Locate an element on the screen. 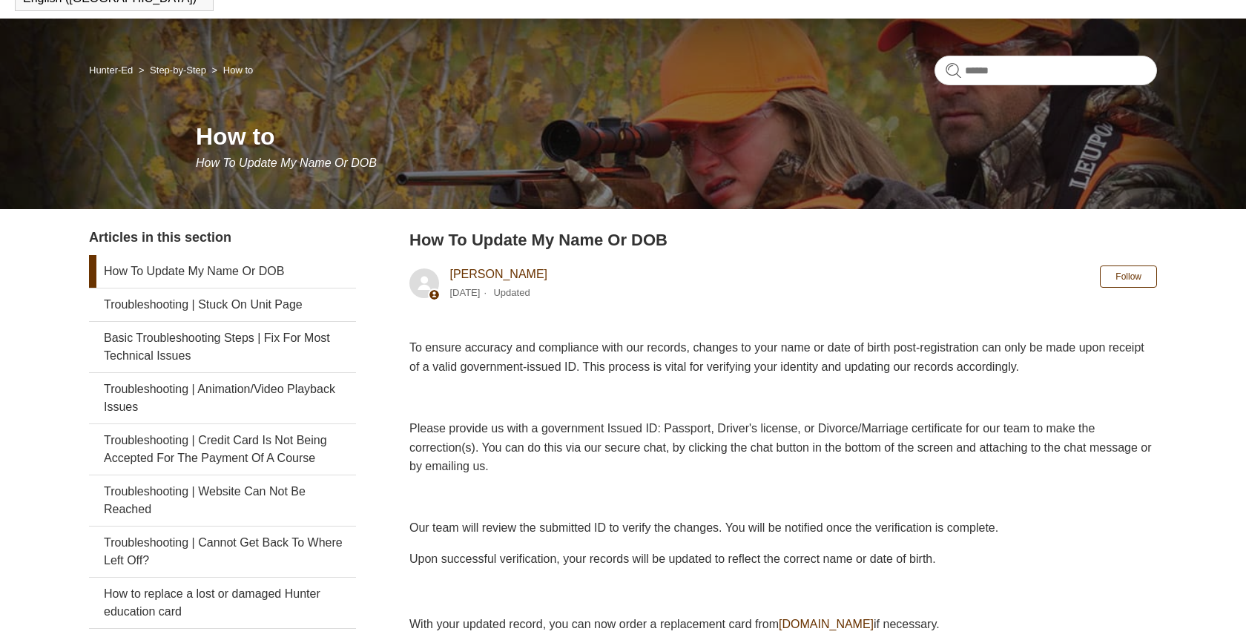 The image size is (1246, 640). span: How To Update My Name Or DOB is located at coordinates (286, 162).